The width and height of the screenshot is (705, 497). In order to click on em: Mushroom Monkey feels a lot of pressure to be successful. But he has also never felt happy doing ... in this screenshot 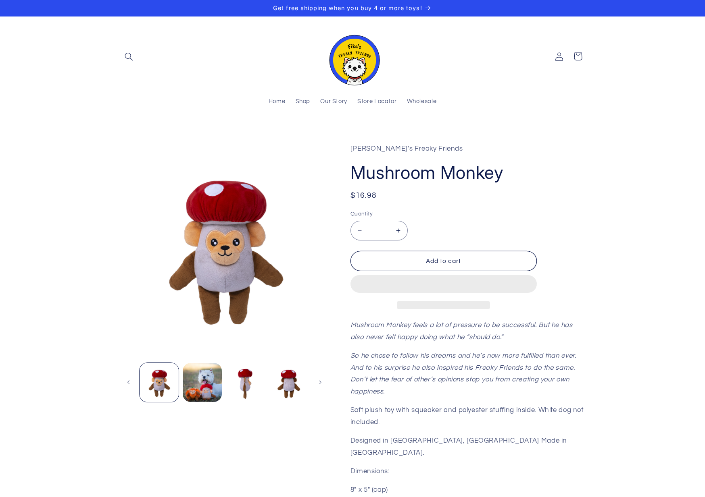, I will do `click(461, 331)`.